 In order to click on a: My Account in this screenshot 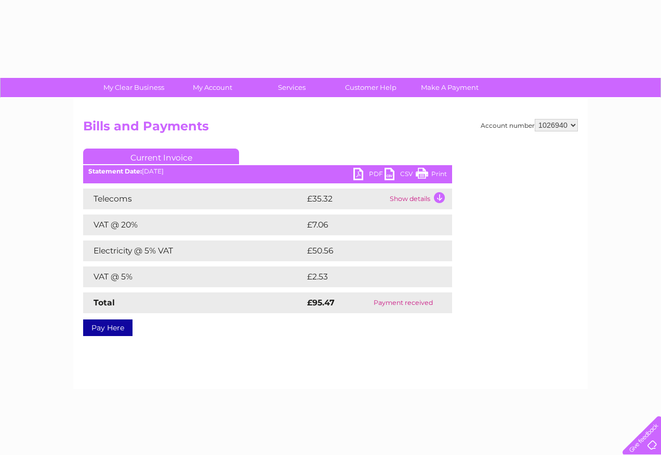, I will do `click(213, 87)`.